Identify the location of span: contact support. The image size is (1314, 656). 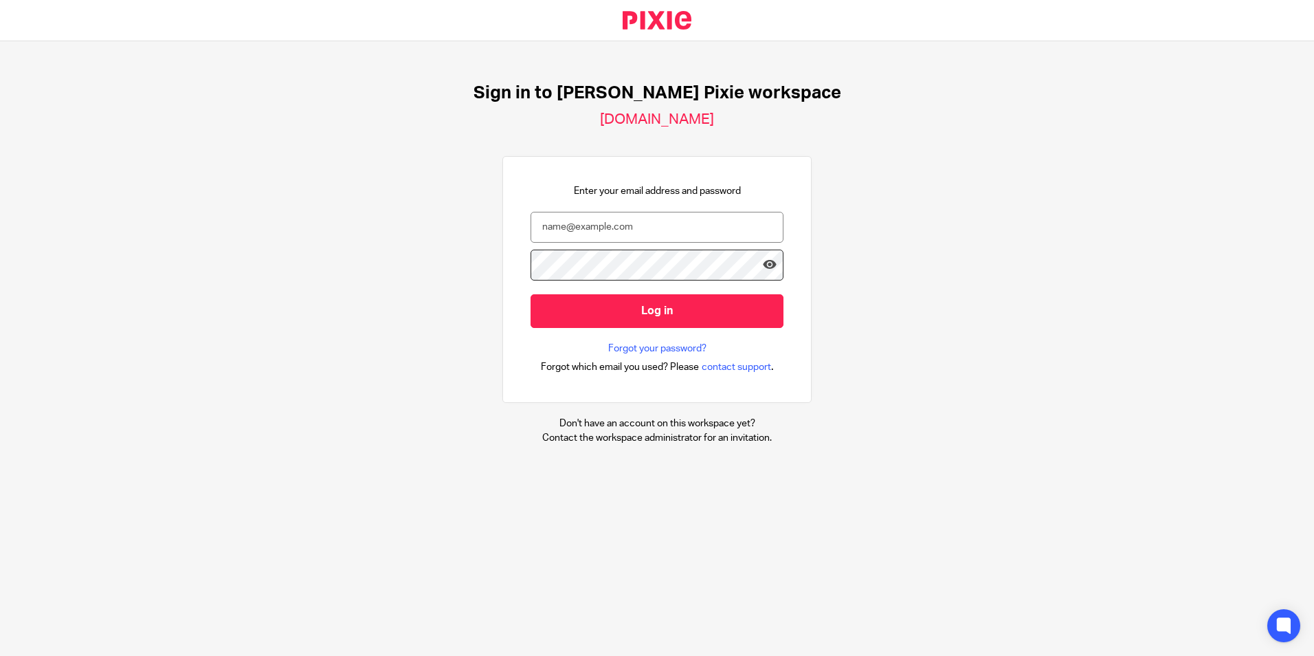
(736, 367).